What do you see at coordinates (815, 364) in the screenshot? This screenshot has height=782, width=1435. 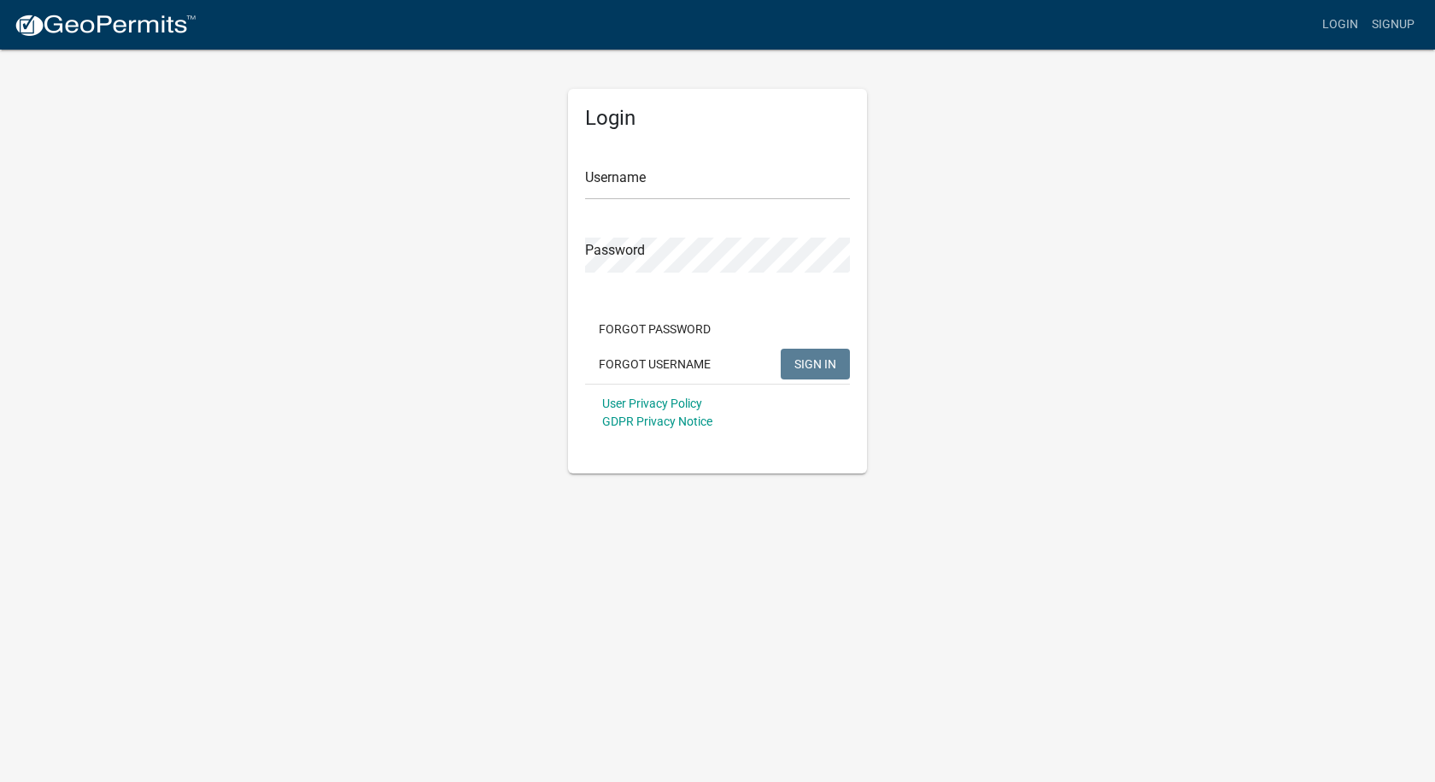 I see `button: SIGN IN` at bounding box center [815, 364].